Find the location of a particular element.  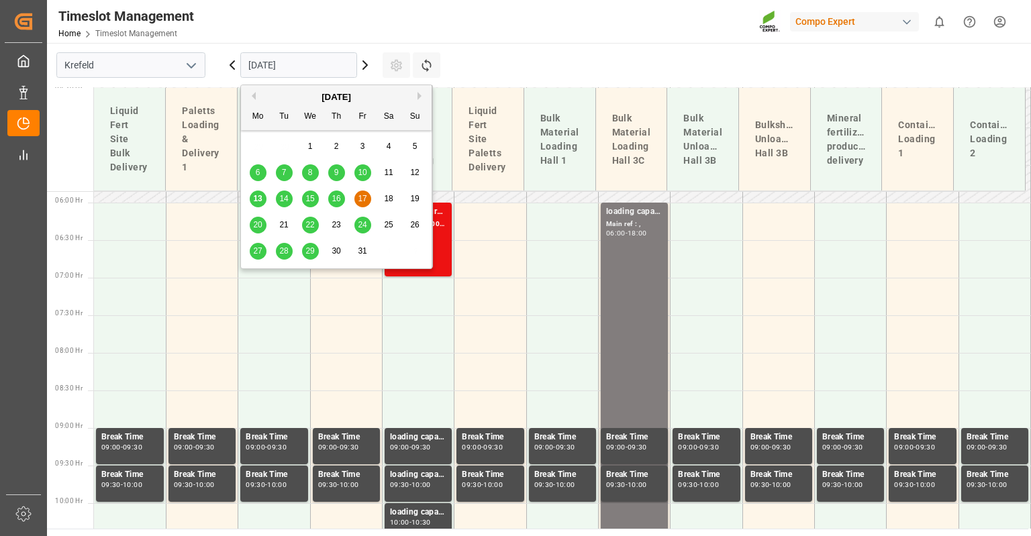

div: Choose Tuesday, October 21st, 2025 is located at coordinates (284, 225).